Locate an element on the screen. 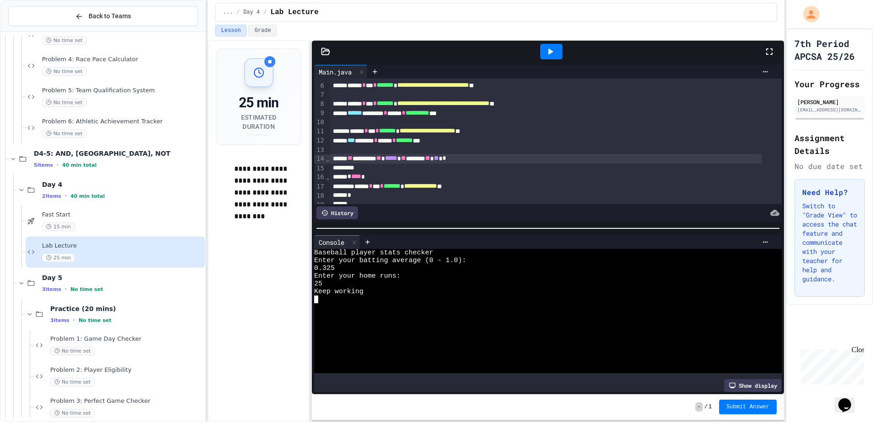  p: Switch to "Grade View" to access the chat feature and communicate with your teacher for help and ... is located at coordinates (830, 242).